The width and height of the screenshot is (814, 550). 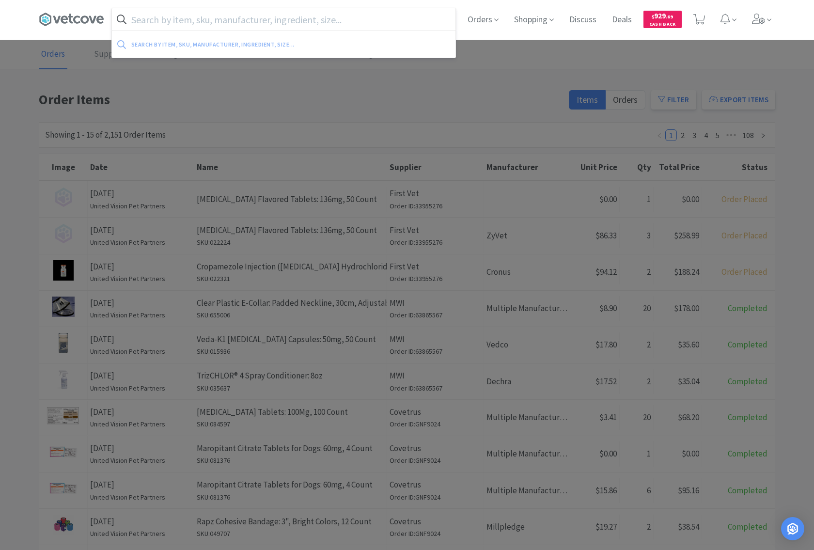 I want to click on a: $929.69Cash Back, so click(x=663, y=19).